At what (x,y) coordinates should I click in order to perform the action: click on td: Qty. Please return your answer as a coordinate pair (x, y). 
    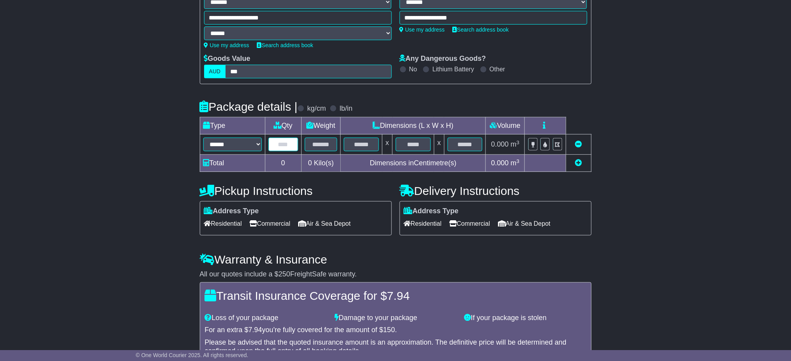
    Looking at the image, I should click on (283, 126).